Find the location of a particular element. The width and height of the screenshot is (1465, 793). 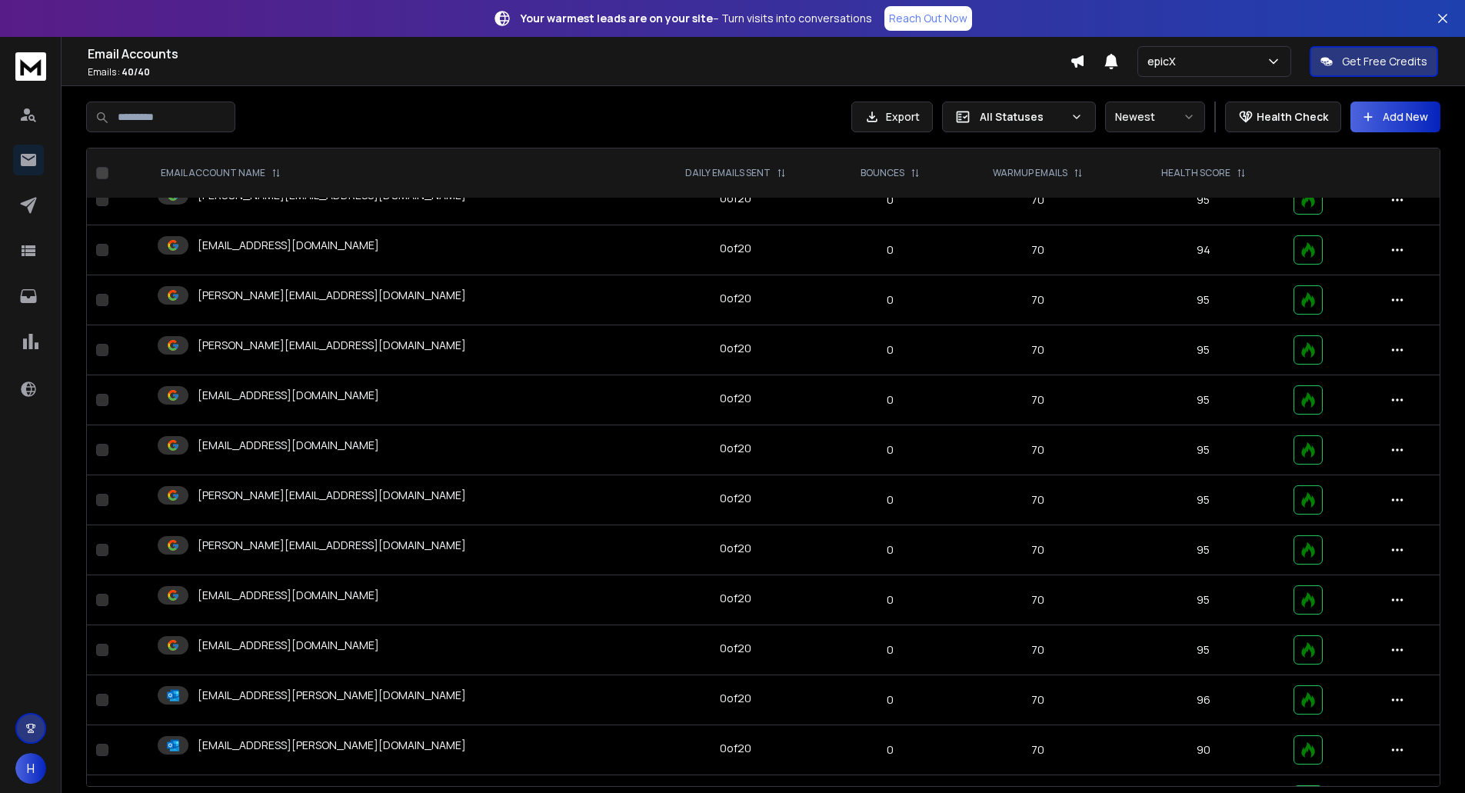

td: 94 is located at coordinates (1204, 250).